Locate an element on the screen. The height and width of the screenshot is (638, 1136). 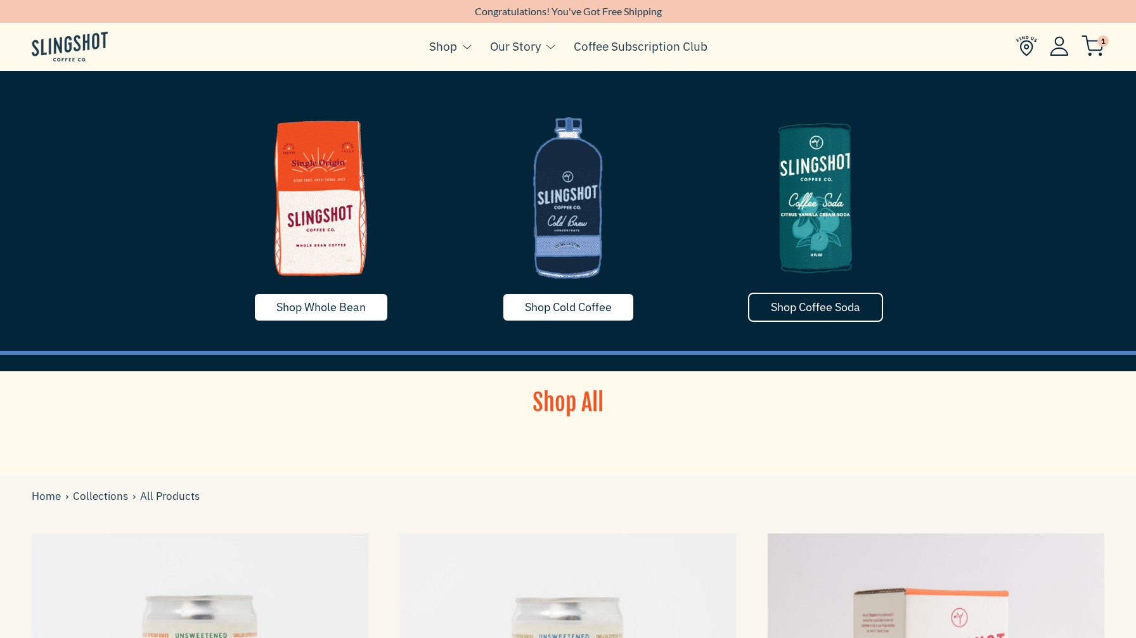
img: image-5-1635790255718_1200x.png is located at coordinates (815, 198).